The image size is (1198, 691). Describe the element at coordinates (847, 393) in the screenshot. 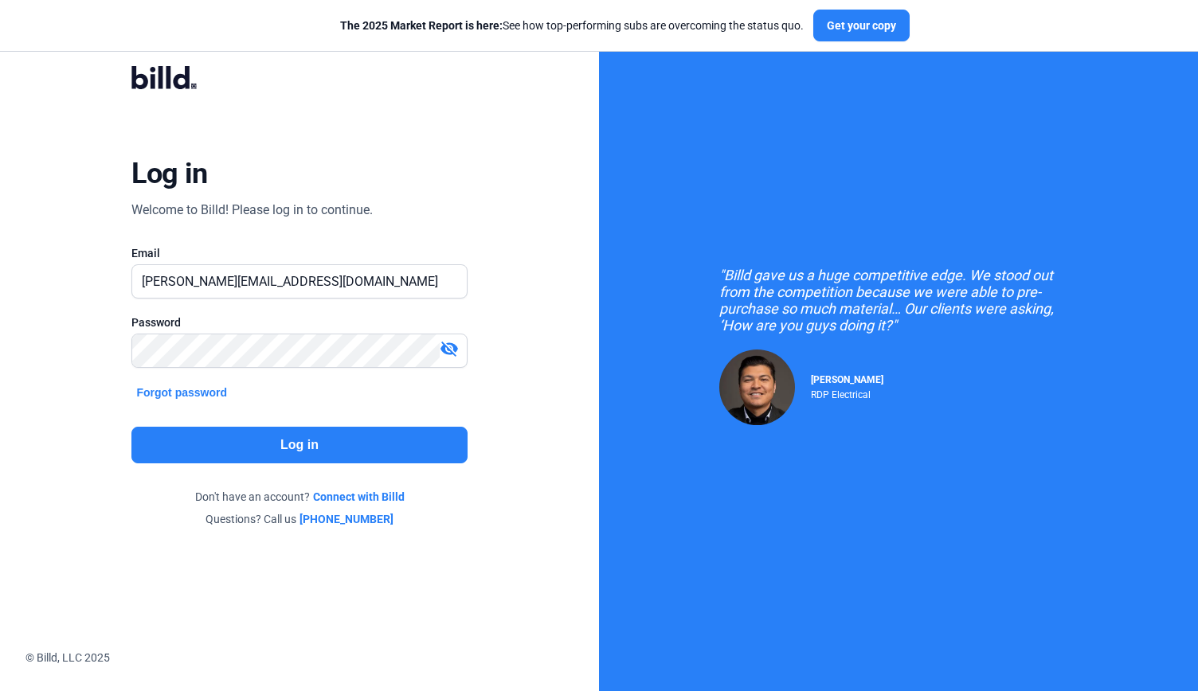

I see `div: RDP Electrical` at that location.